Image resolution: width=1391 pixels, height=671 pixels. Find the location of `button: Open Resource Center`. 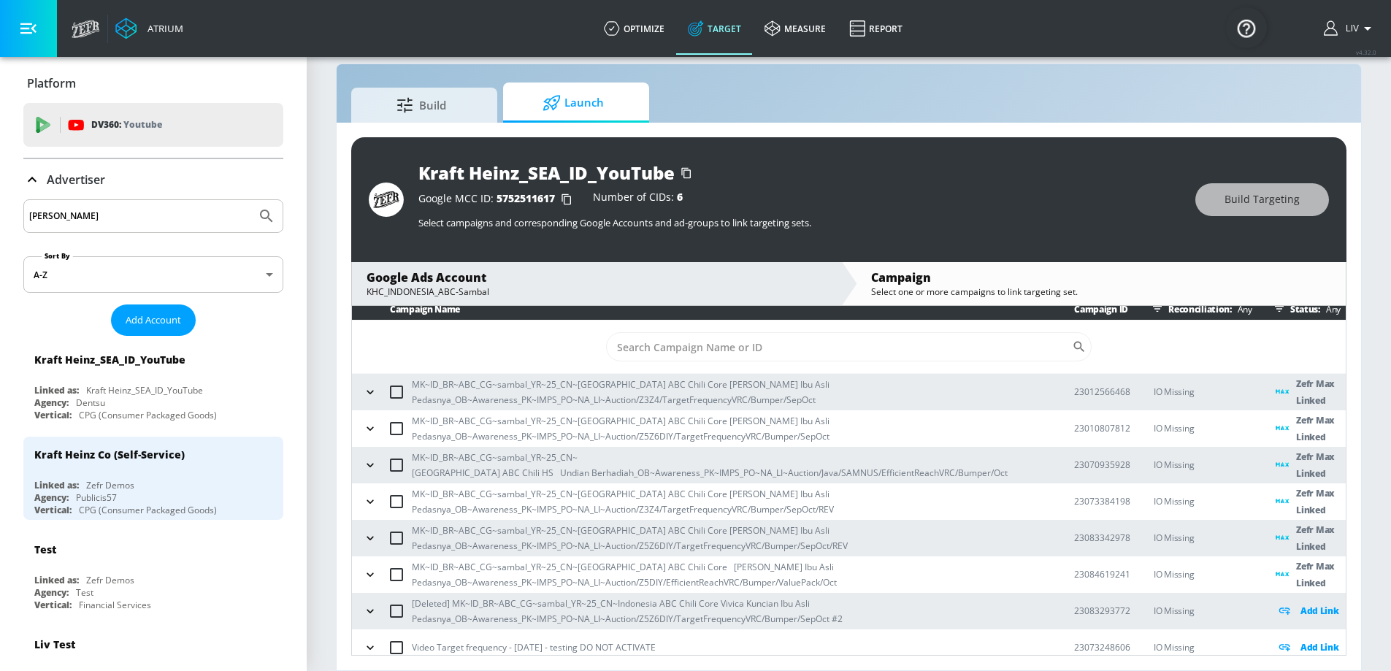

button: Open Resource Center is located at coordinates (1246, 28).